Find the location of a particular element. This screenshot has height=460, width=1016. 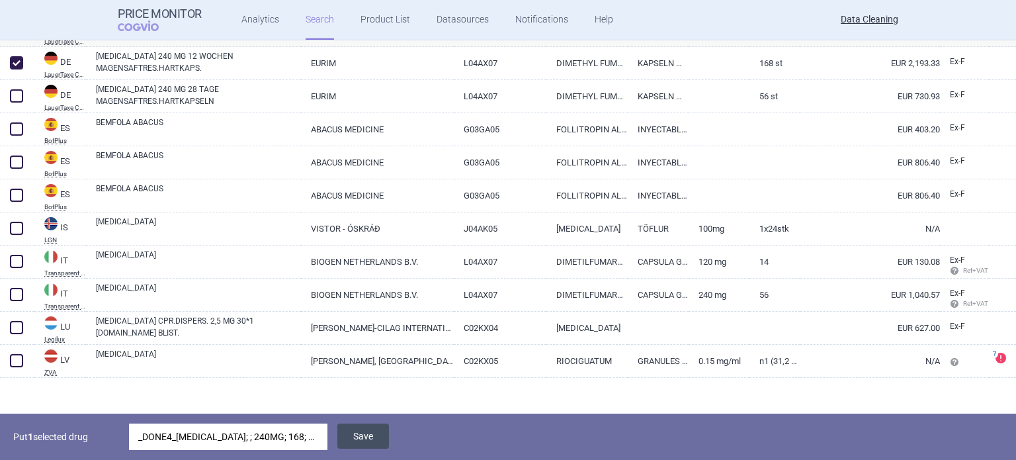

a: EUR 403.20 is located at coordinates (870, 129).